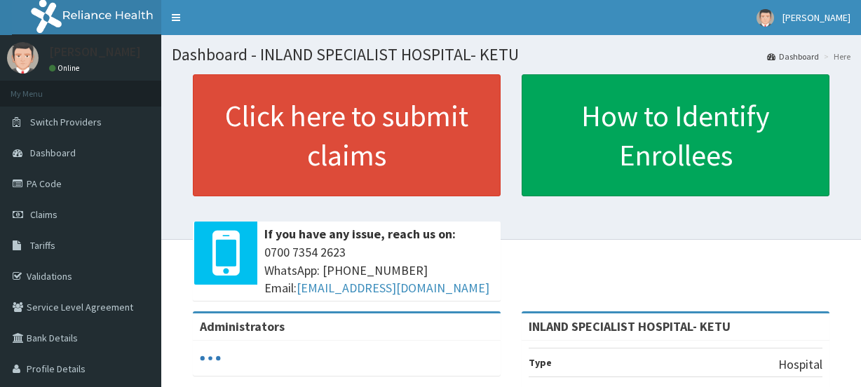 This screenshot has height=387, width=861. Describe the element at coordinates (346, 135) in the screenshot. I see `a: Click here to submit claims` at that location.